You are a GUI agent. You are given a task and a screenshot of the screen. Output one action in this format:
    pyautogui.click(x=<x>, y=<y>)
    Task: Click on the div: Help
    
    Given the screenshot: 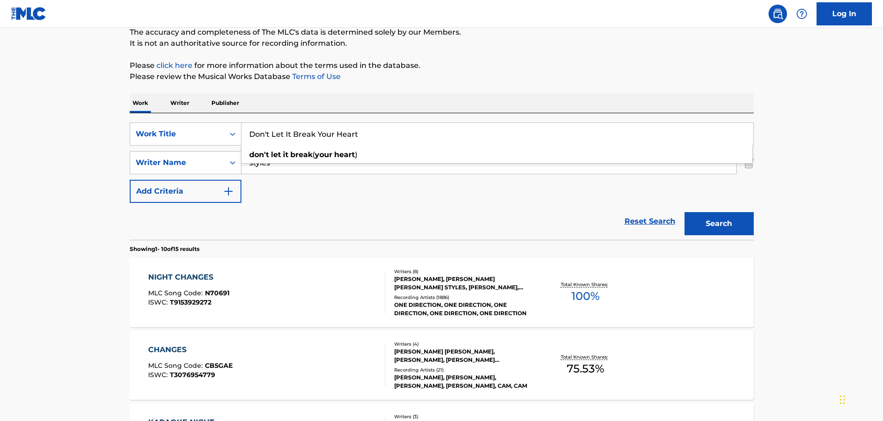 What is the action you would take?
    pyautogui.click(x=802, y=14)
    